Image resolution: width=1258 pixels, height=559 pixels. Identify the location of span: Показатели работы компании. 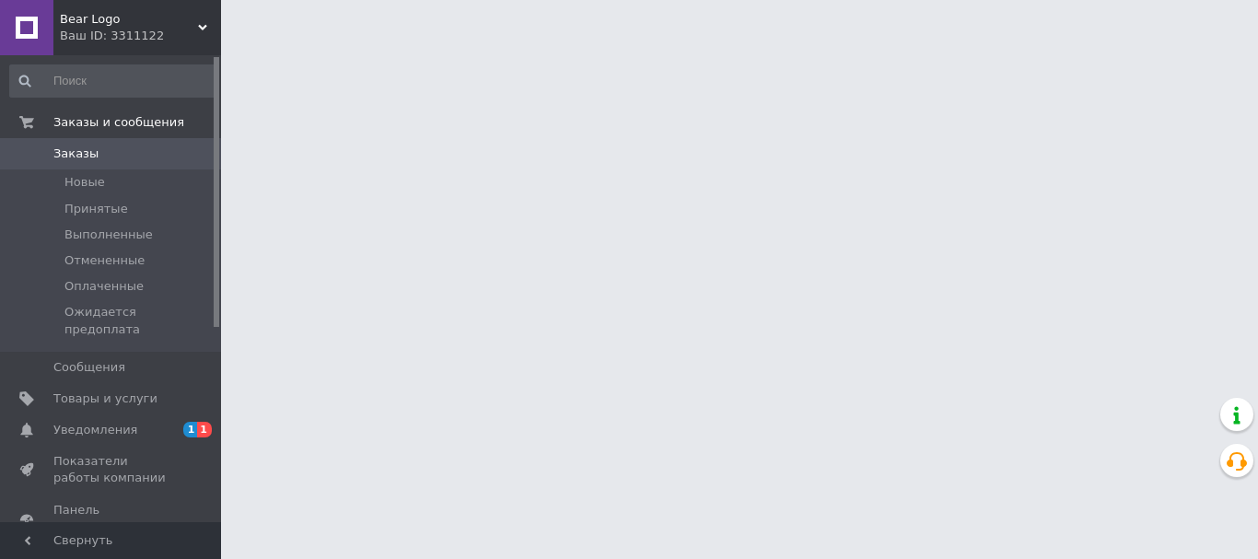
(111, 470).